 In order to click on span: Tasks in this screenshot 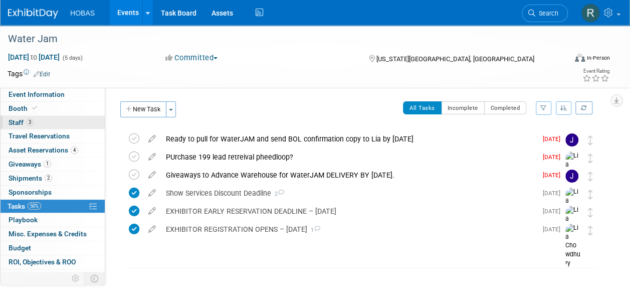, I will do `click(24, 206)`.